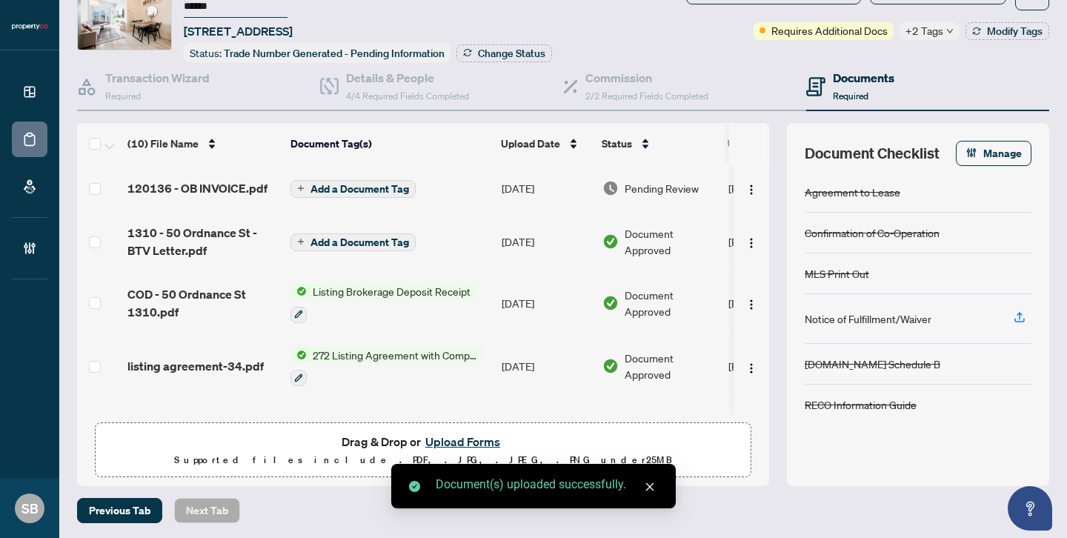 The width and height of the screenshot is (1067, 538). Describe the element at coordinates (394, 355) in the screenshot. I see `span: 272 Listing Agreement with Company Schedule A` at that location.